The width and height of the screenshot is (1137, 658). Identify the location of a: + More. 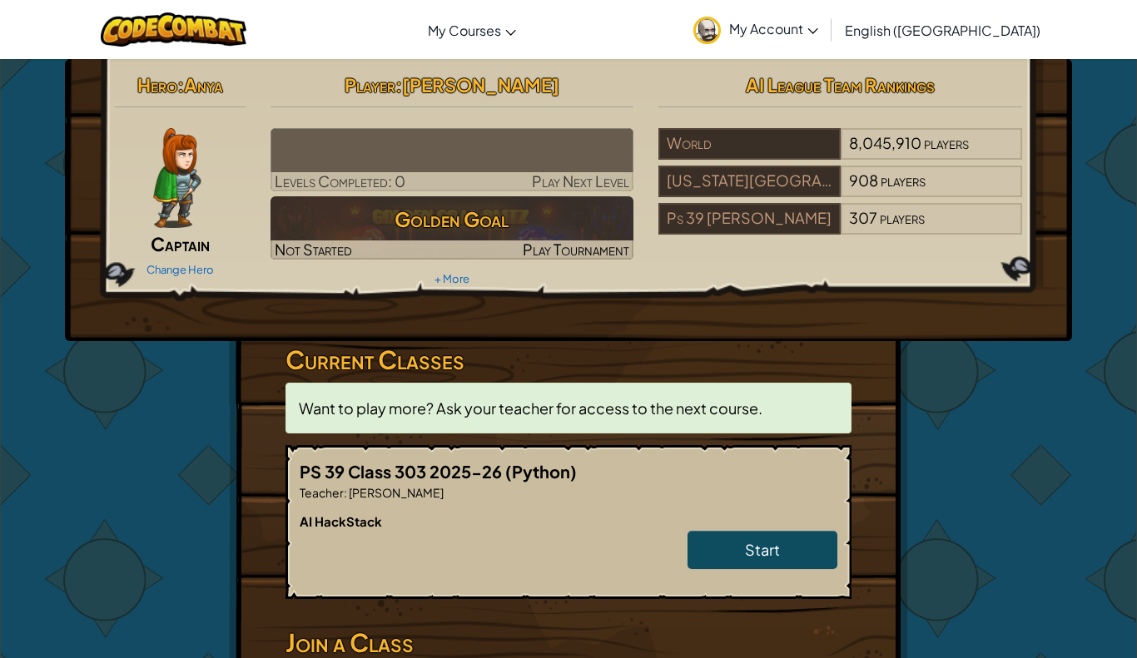
(452, 279).